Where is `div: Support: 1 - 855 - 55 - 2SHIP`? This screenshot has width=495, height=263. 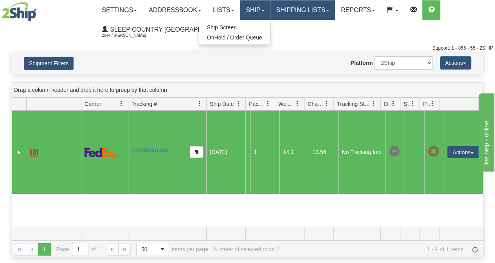
div: Support: 1 - 855 - 55 - 2SHIP is located at coordinates (247, 48).